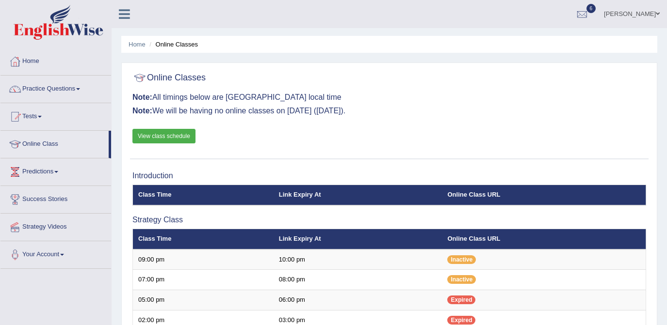  Describe the element at coordinates (358, 280) in the screenshot. I see `td: 08:00 pm` at that location.